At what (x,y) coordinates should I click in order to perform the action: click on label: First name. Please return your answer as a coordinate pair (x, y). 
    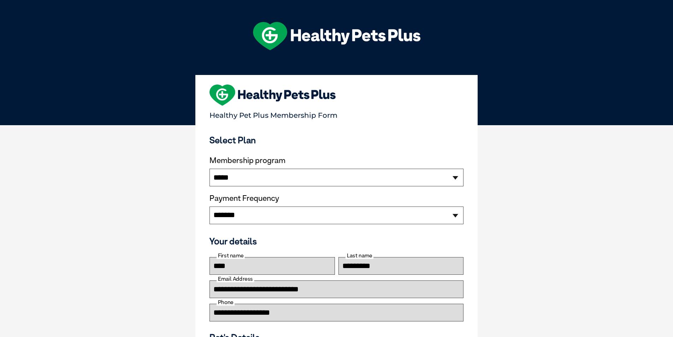
    Looking at the image, I should click on (231, 255).